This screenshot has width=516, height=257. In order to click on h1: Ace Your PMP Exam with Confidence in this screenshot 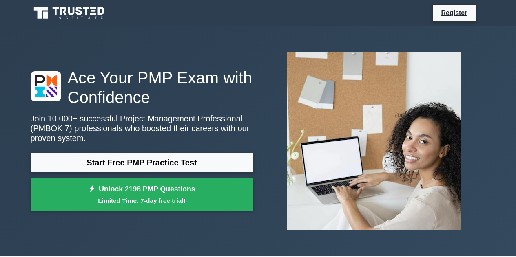, I will do `click(142, 88)`.